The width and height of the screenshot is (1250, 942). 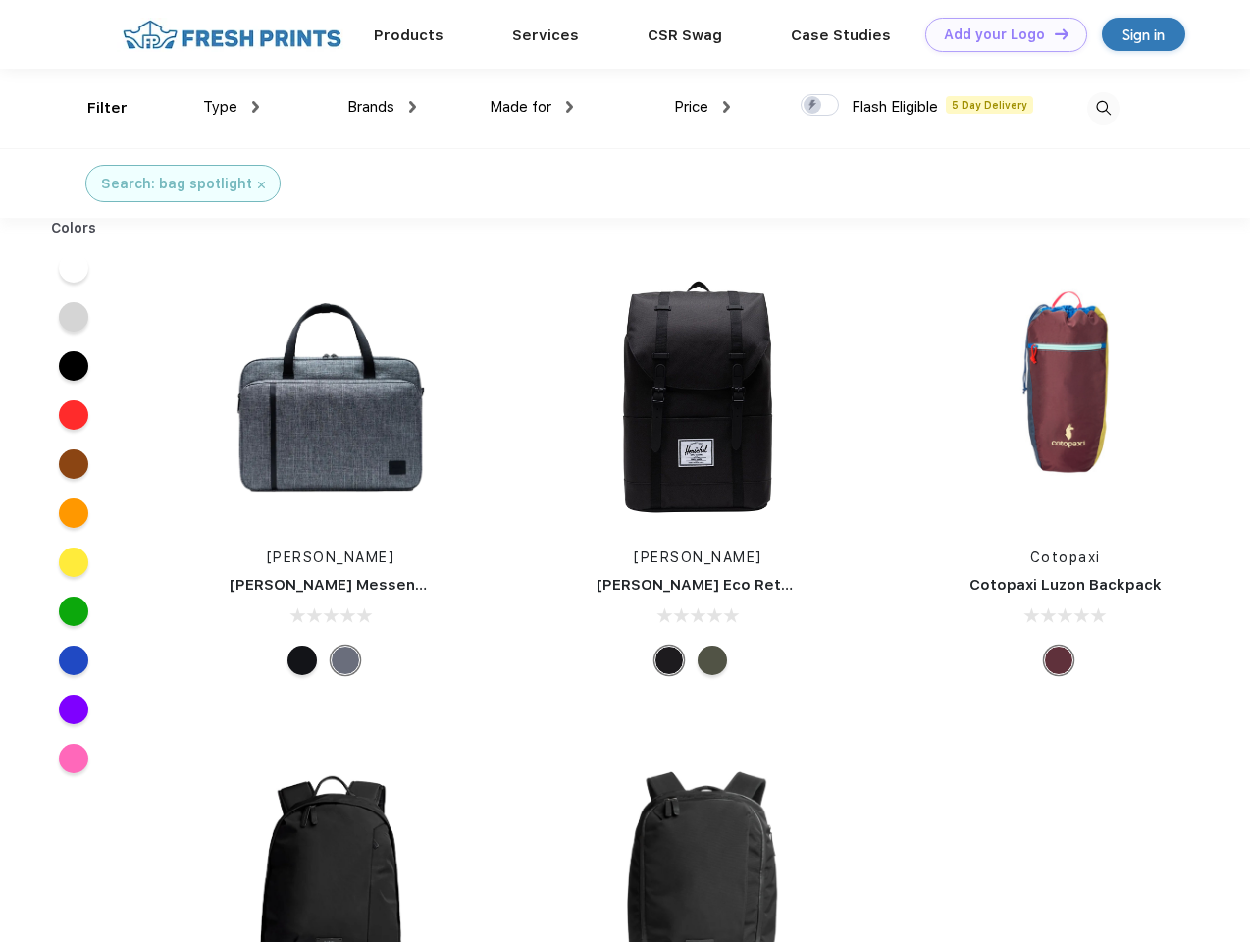 I want to click on span: Price, so click(x=691, y=107).